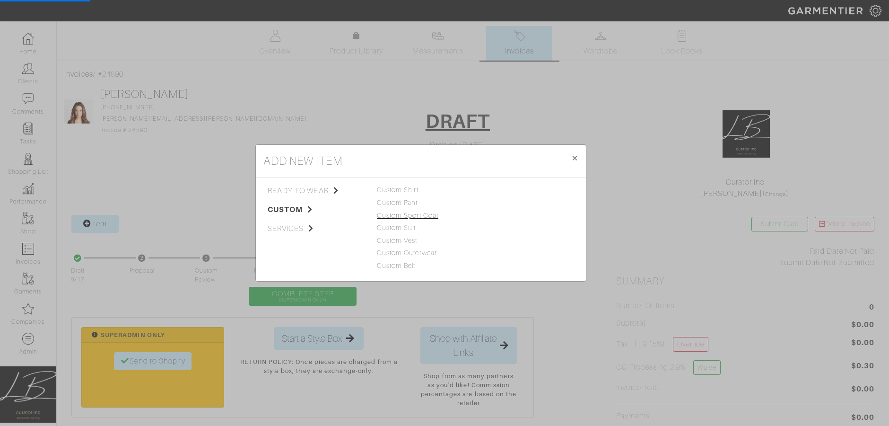  Describe the element at coordinates (303, 161) in the screenshot. I see `h4: add new item` at that location.